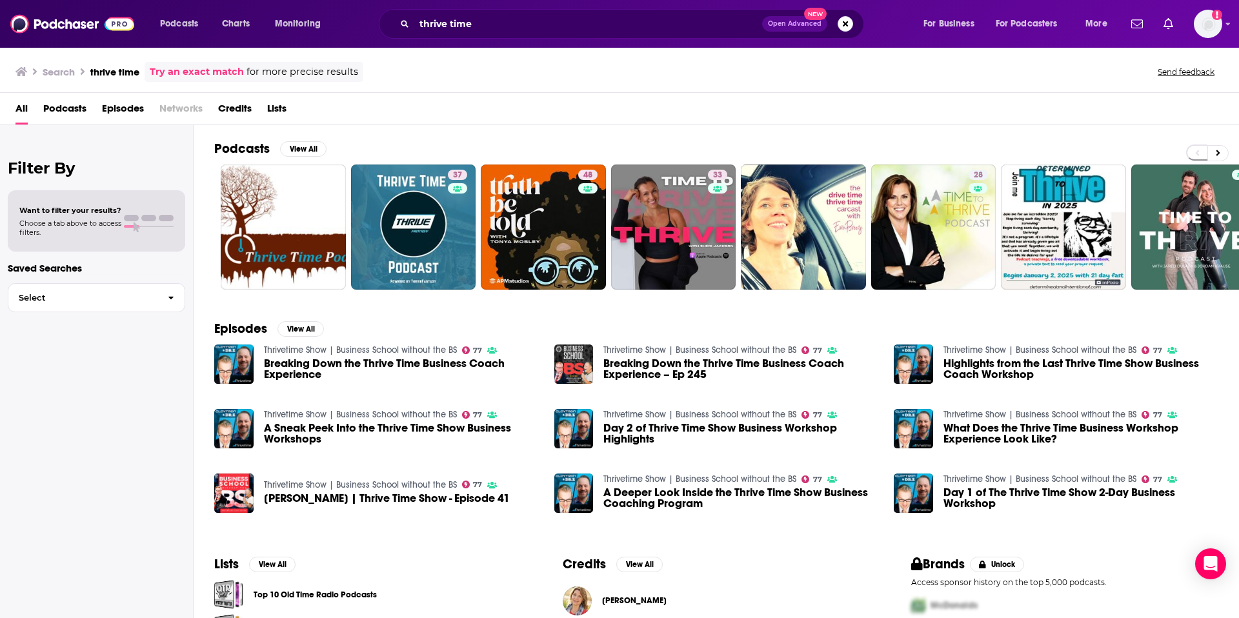 This screenshot has height=618, width=1239. Describe the element at coordinates (913, 493) in the screenshot. I see `a: Day 1 of The Thrive Time Show 2-Day Business Workshop` at that location.